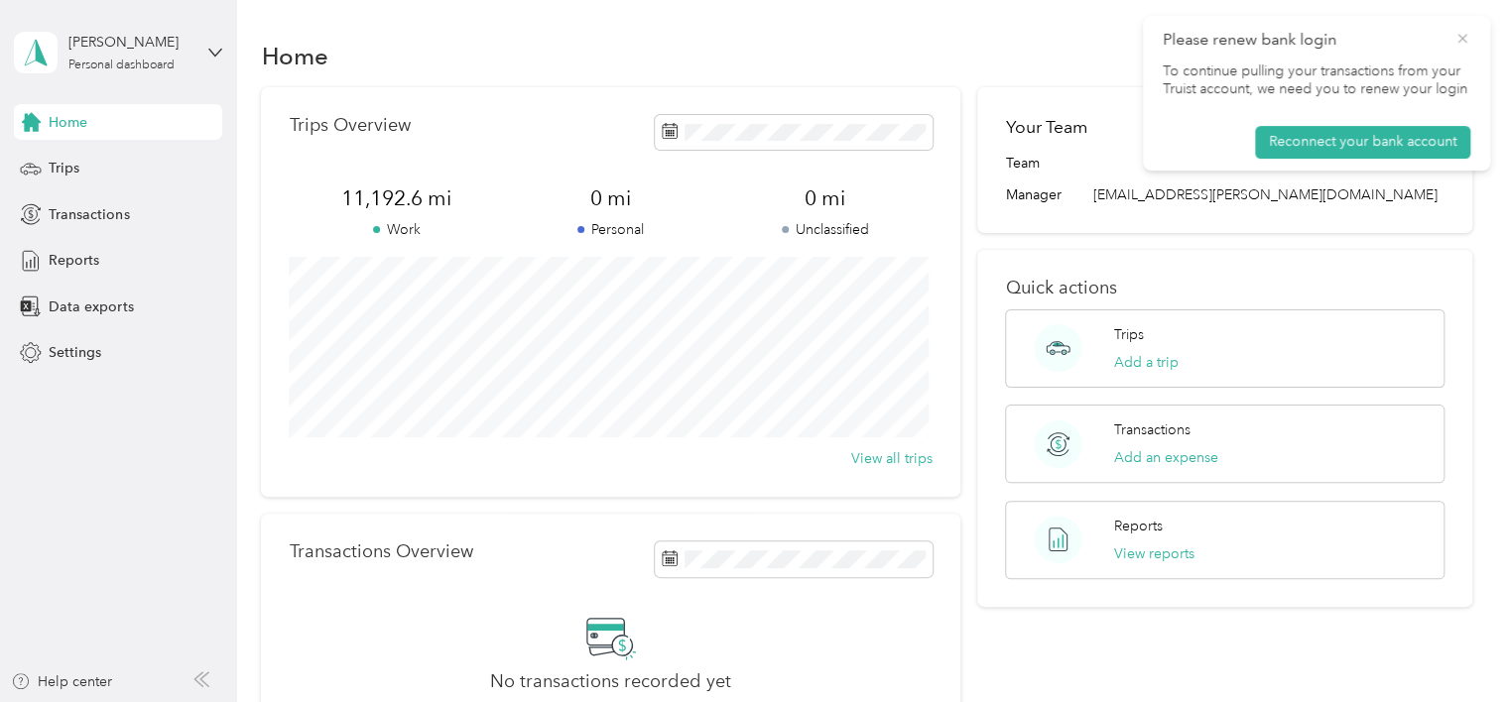 The image size is (1506, 702). Describe the element at coordinates (1362, 142) in the screenshot. I see `button: Reconnect your bank account` at that location.